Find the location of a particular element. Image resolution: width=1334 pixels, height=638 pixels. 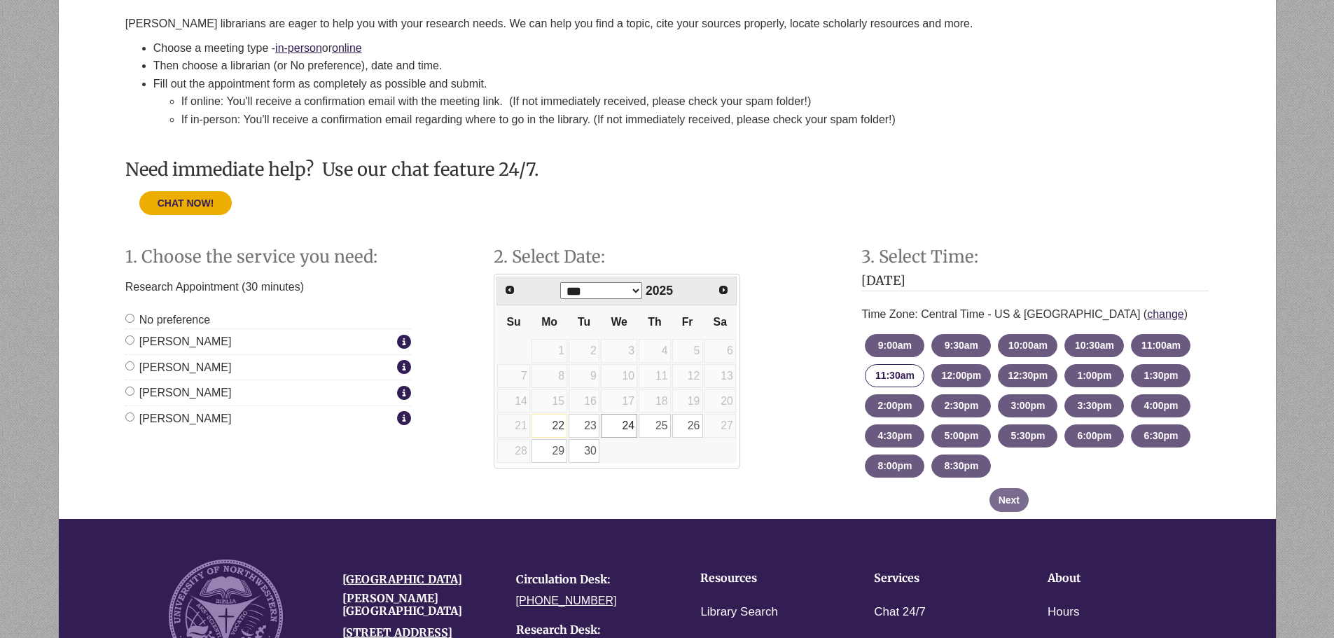

button: 9:30am is located at coordinates (961, 345).